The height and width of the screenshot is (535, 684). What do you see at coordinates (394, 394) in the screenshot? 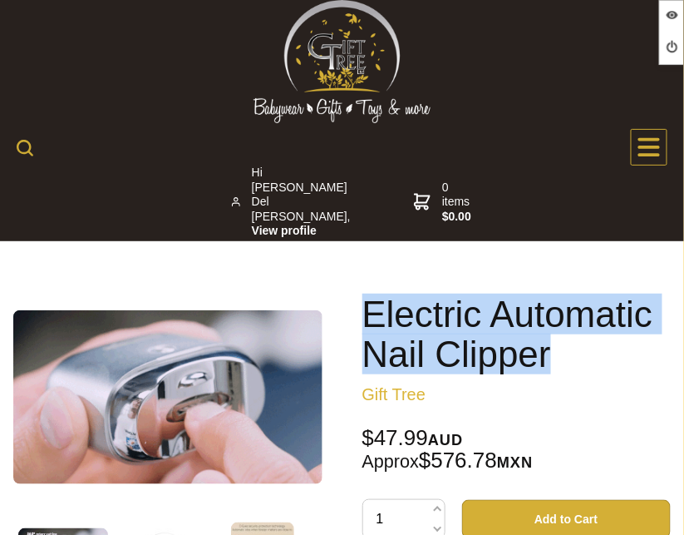
I see `a: Gift Tree` at bounding box center [394, 394].